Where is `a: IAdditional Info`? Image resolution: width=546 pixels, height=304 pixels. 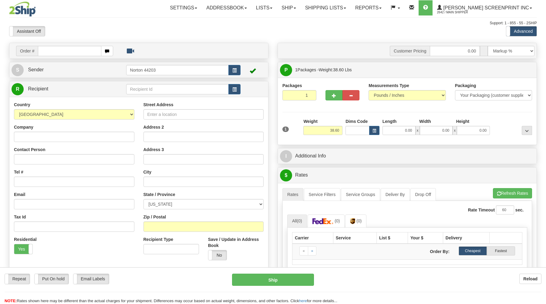
a: IAdditional Info is located at coordinates (407, 156).